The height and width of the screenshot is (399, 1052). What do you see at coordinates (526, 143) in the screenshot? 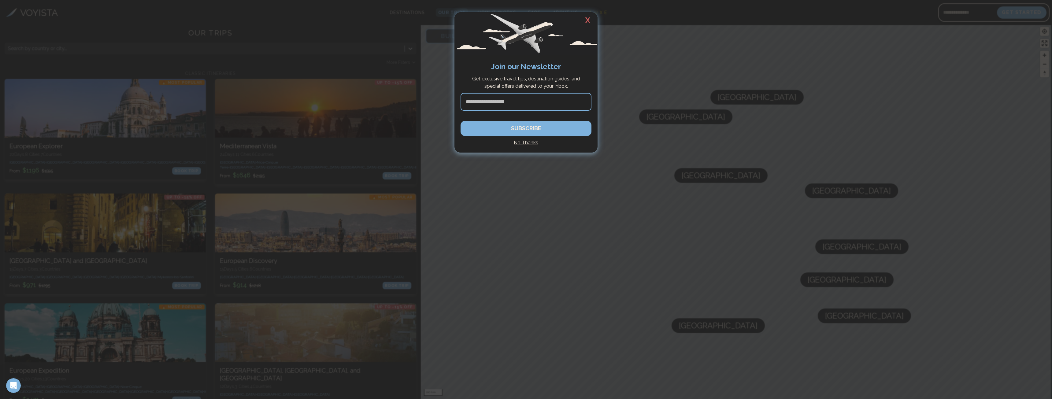
I see `h4: No Thanks` at bounding box center [526, 143].